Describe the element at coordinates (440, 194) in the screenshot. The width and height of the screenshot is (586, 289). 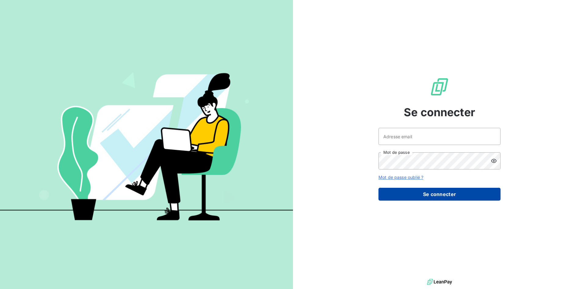
I see `button: Se connecter` at that location.